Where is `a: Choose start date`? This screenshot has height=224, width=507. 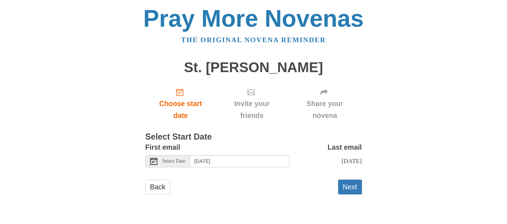 a: Choose start date is located at coordinates (181, 104).